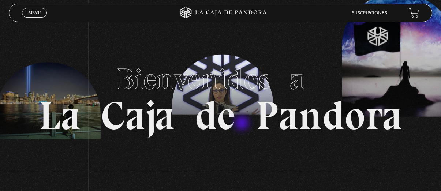 The height and width of the screenshot is (191, 441). Describe the element at coordinates (369, 13) in the screenshot. I see `a: Suscripciones` at that location.